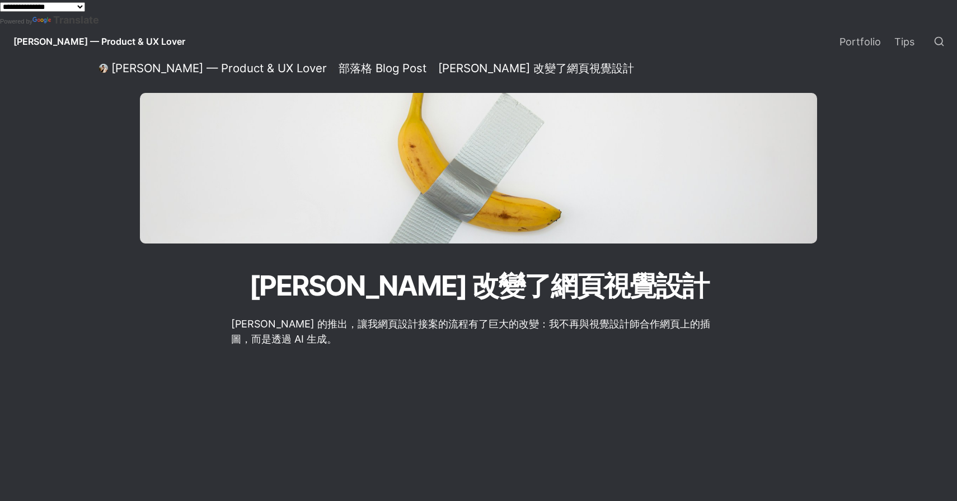 The height and width of the screenshot is (501, 957). I want to click on img: Nano Banana 改變了網頁視覺設計, so click(479, 168).